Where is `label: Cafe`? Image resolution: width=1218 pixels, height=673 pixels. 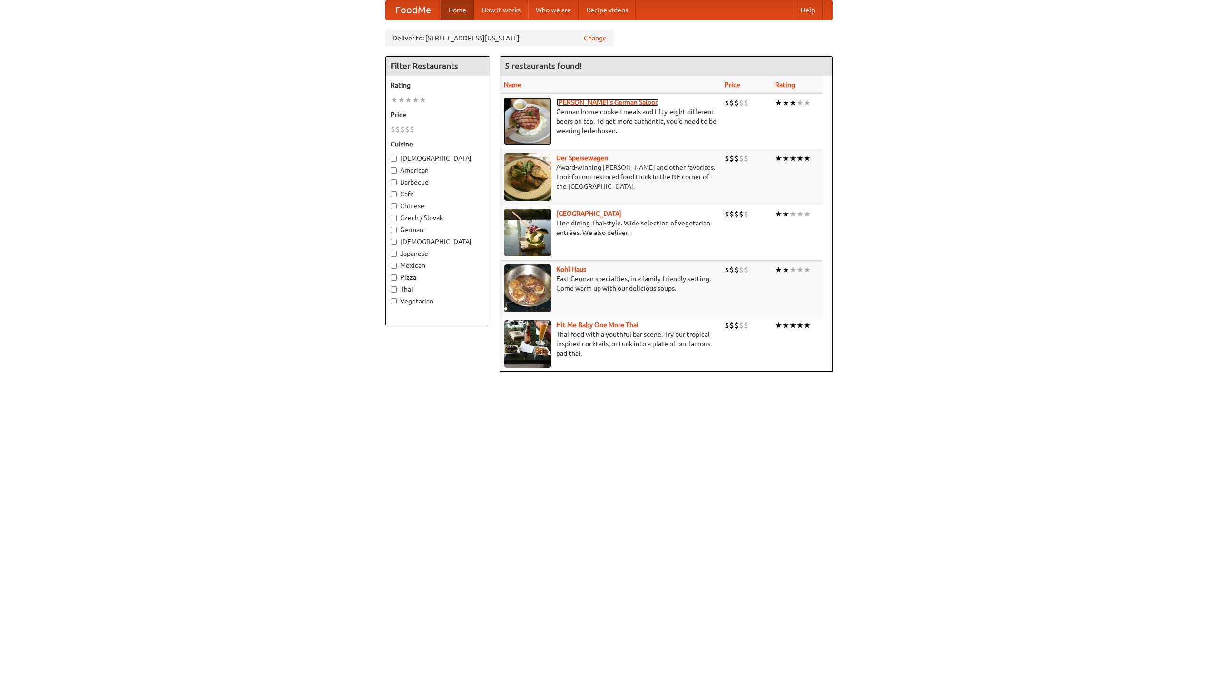
label: Cafe is located at coordinates (438, 194).